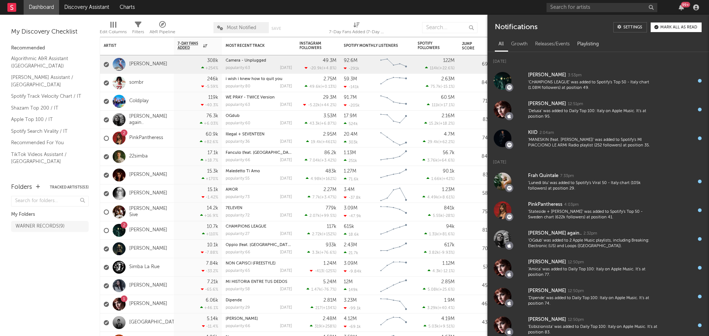 Image resolution: width=709 pixels, height=336 pixels. I want to click on div: popularity: 80, so click(238, 86).